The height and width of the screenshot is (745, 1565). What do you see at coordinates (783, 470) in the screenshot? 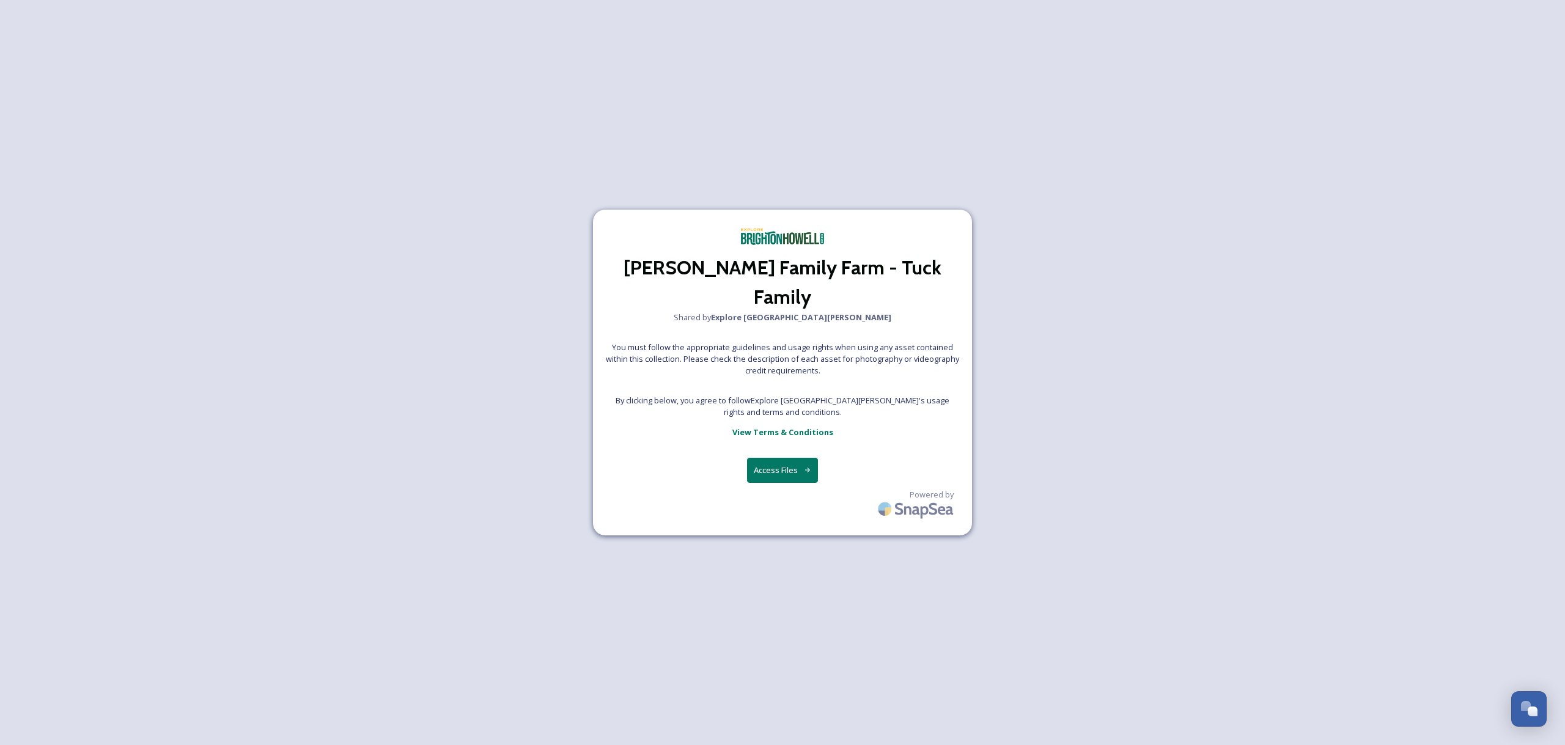
I see `button: Access Files` at bounding box center [783, 470].